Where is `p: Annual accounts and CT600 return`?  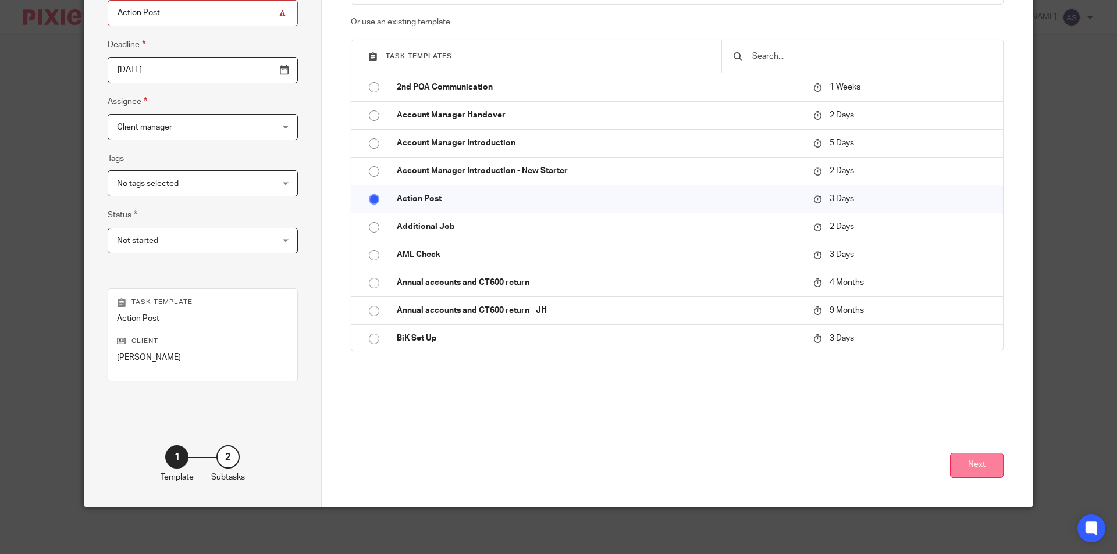 p: Annual accounts and CT600 return is located at coordinates (599, 283).